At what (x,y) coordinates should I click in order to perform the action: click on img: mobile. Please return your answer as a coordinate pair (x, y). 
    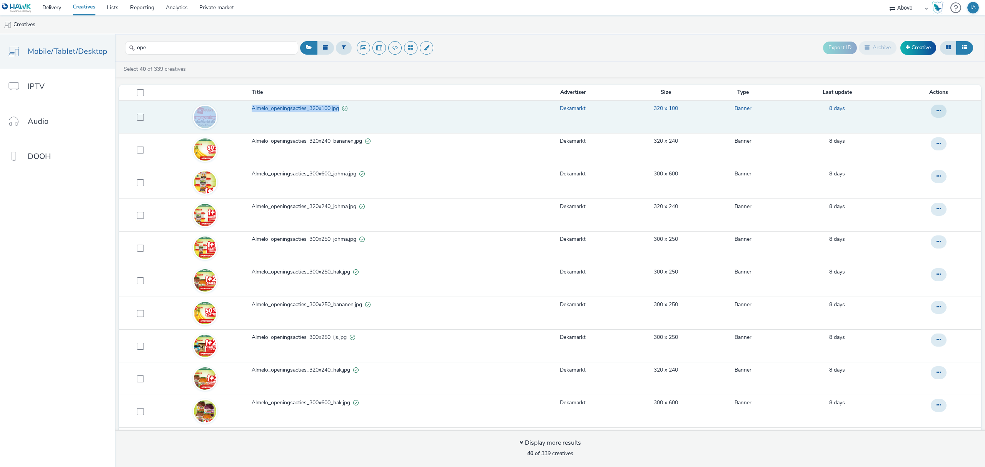
    Looking at the image, I should click on (8, 25).